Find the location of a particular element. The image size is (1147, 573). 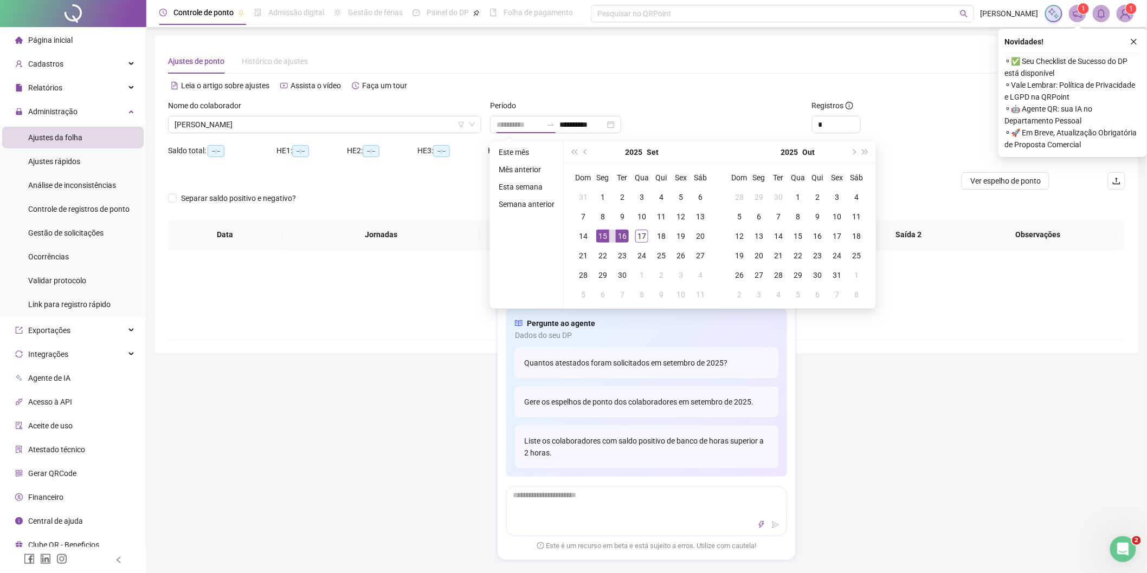

td: 2025-09-18 is located at coordinates (661, 236).